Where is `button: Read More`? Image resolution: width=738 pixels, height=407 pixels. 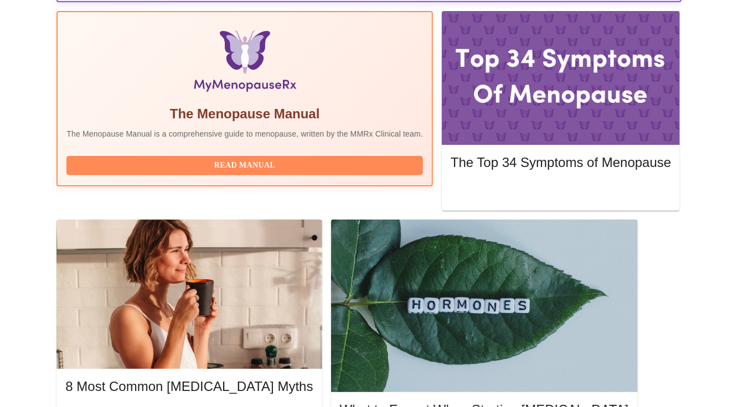 button: Read More is located at coordinates (561, 192).